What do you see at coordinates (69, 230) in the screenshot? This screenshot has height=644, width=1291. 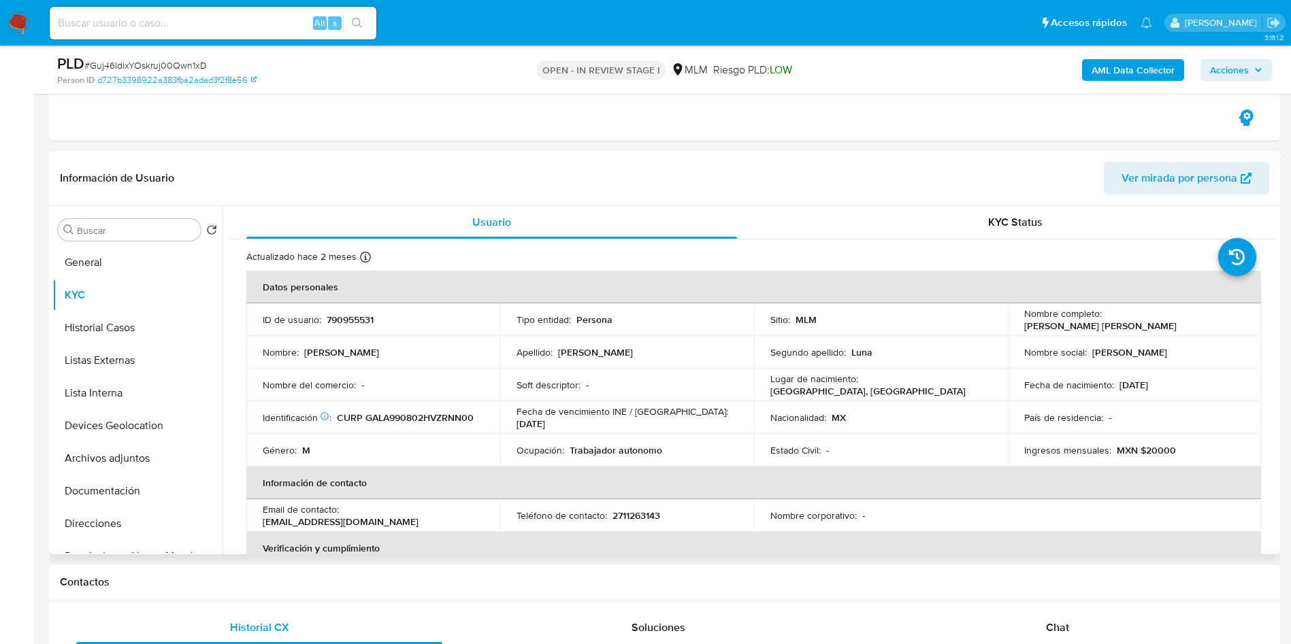 I see `button: Buscar` at bounding box center [69, 230].